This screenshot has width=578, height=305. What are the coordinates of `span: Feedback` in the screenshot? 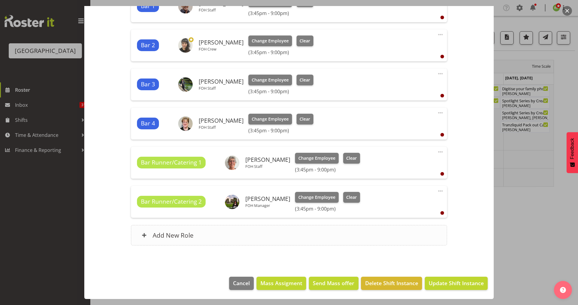 It's located at (572, 149).